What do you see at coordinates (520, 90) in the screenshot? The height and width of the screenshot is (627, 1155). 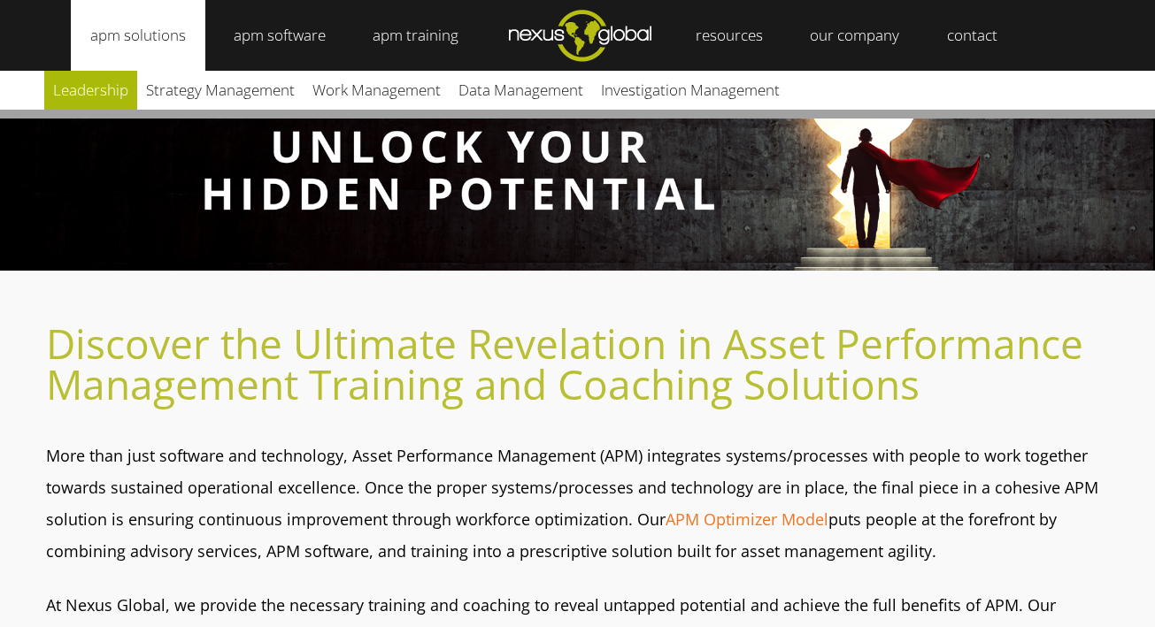 I see `a: Data Management` at bounding box center [520, 90].